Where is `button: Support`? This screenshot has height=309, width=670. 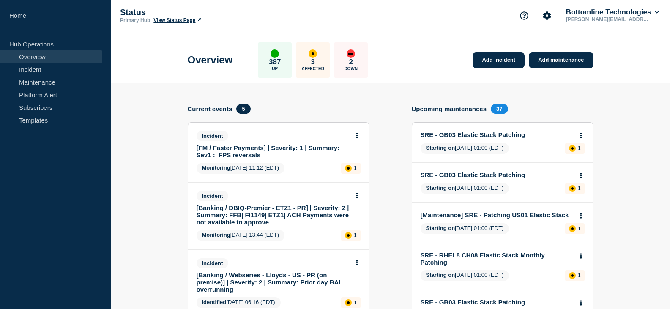 button: Support is located at coordinates (524, 16).